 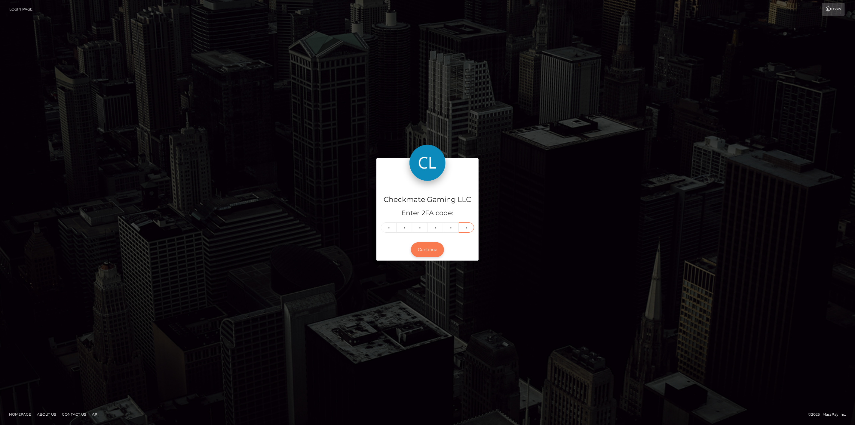 What do you see at coordinates (428, 199) in the screenshot?
I see `h4: Checkmate Gaming LLC` at bounding box center [428, 199].